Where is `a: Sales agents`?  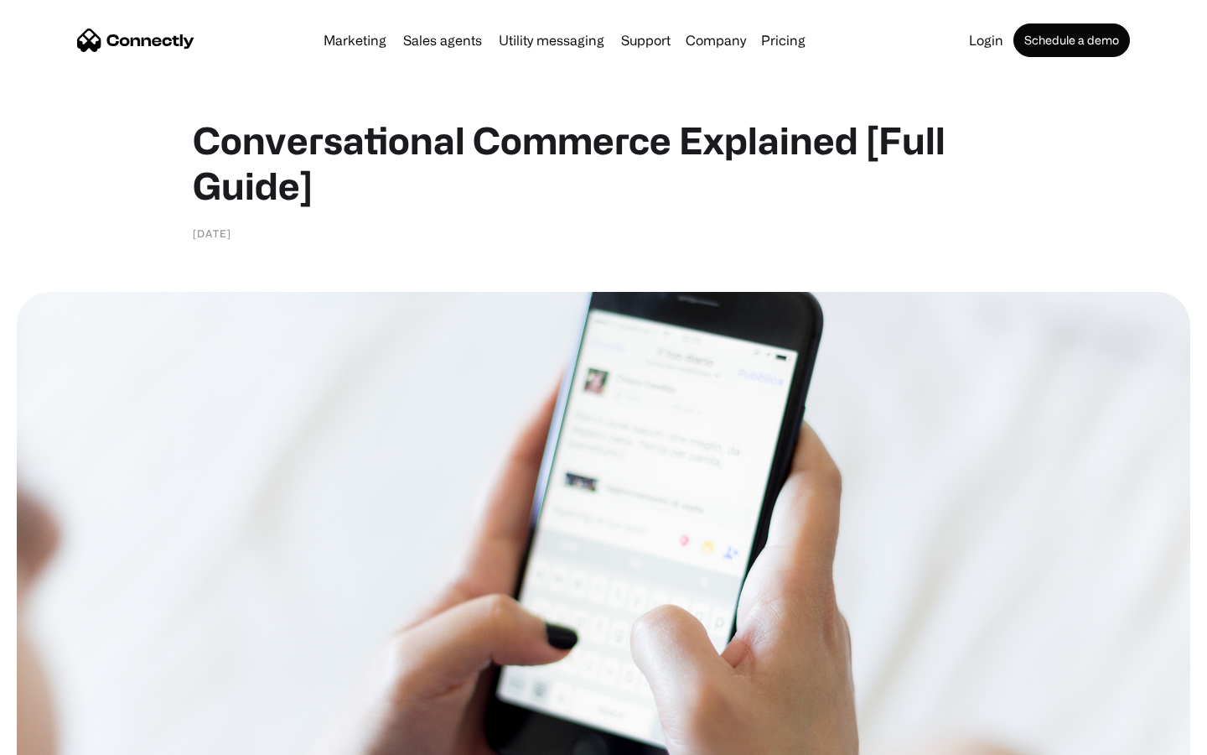
a: Sales agents is located at coordinates (443, 40).